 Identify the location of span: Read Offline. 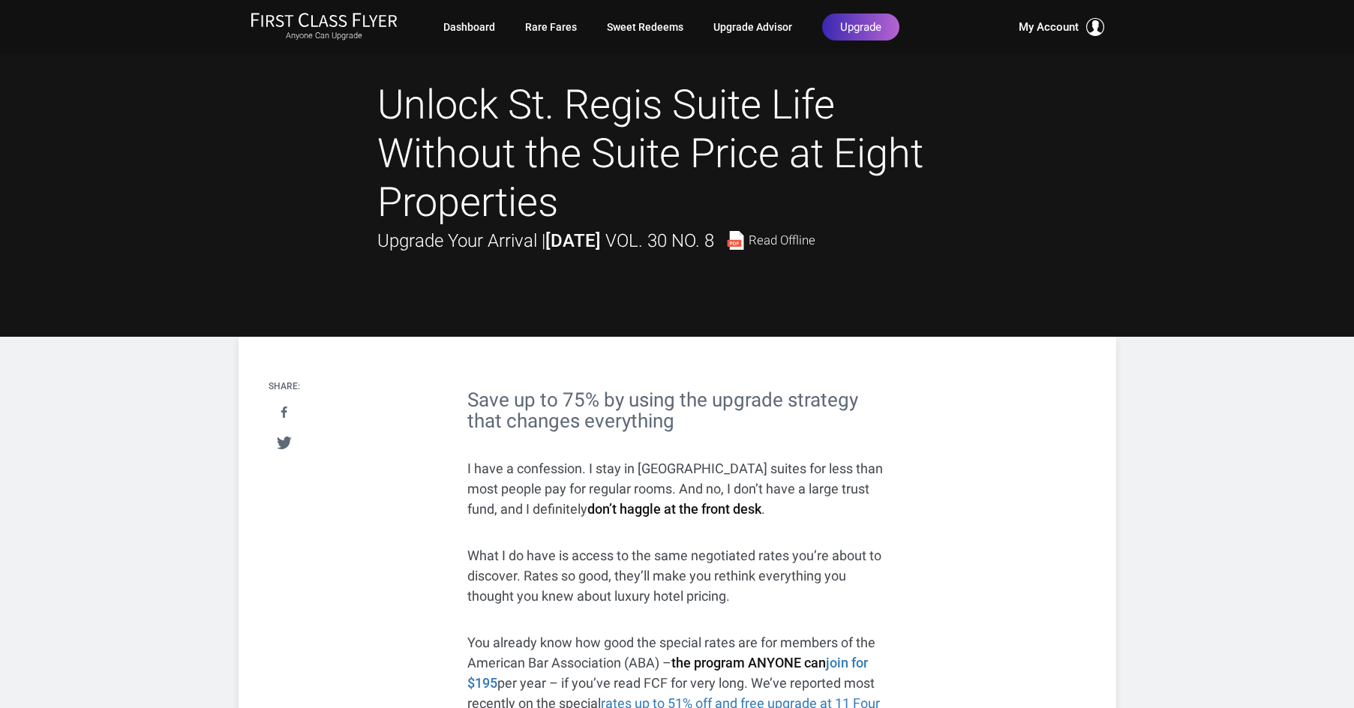
(782, 240).